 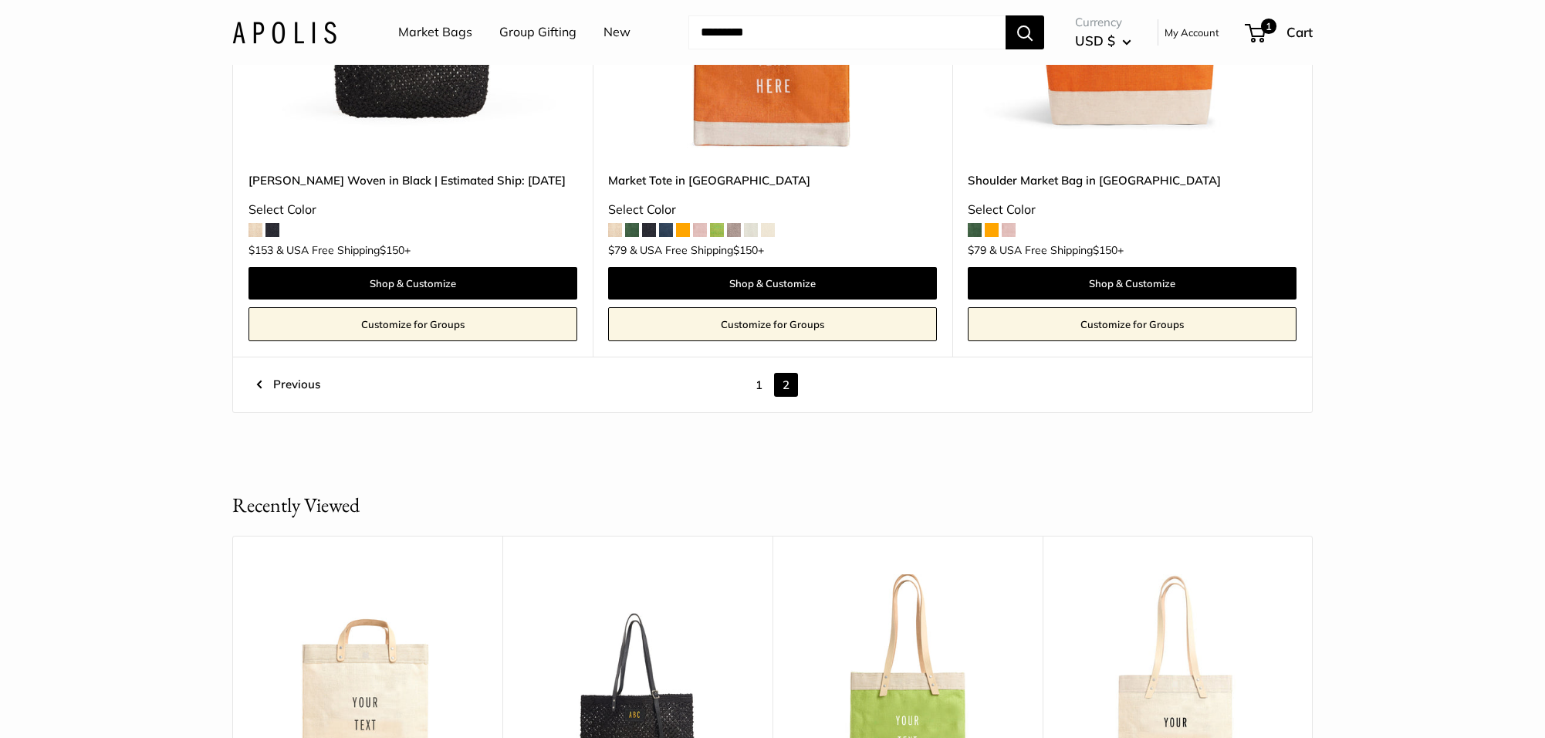 What do you see at coordinates (1191, 32) in the screenshot?
I see `a: My Account` at bounding box center [1191, 32].